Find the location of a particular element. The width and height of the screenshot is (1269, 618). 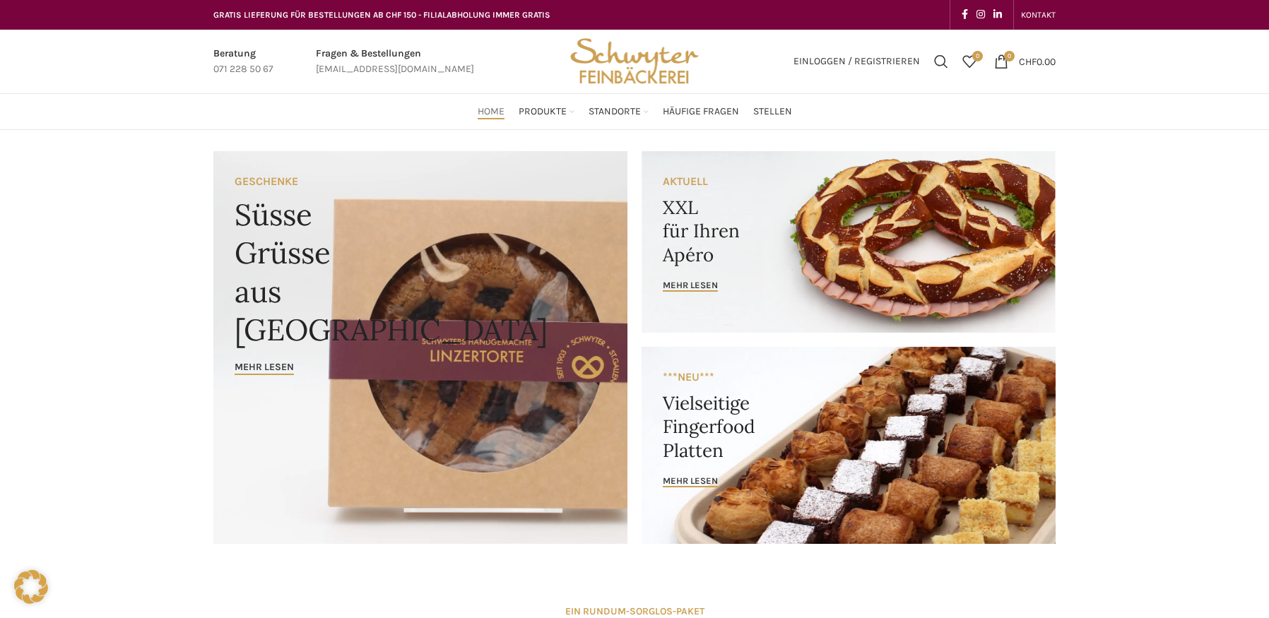

span: Häufige Fragen is located at coordinates (701, 112).